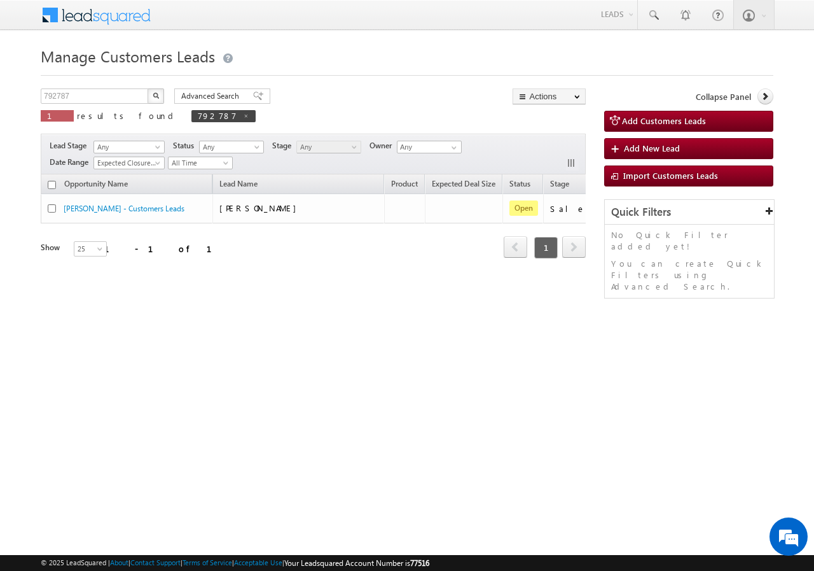 The image size is (814, 571). I want to click on span: Expected Closure Date, so click(127, 163).